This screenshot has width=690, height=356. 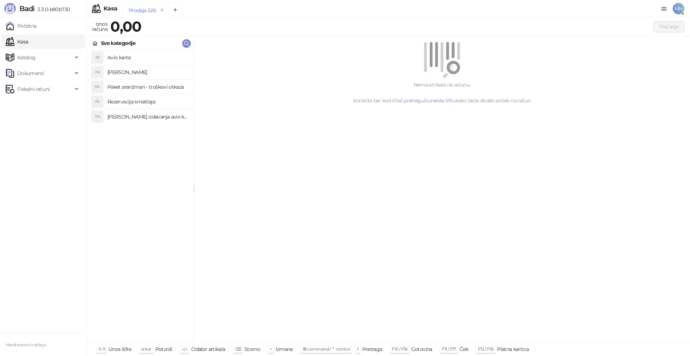 I want to click on img: Logo, so click(x=10, y=9).